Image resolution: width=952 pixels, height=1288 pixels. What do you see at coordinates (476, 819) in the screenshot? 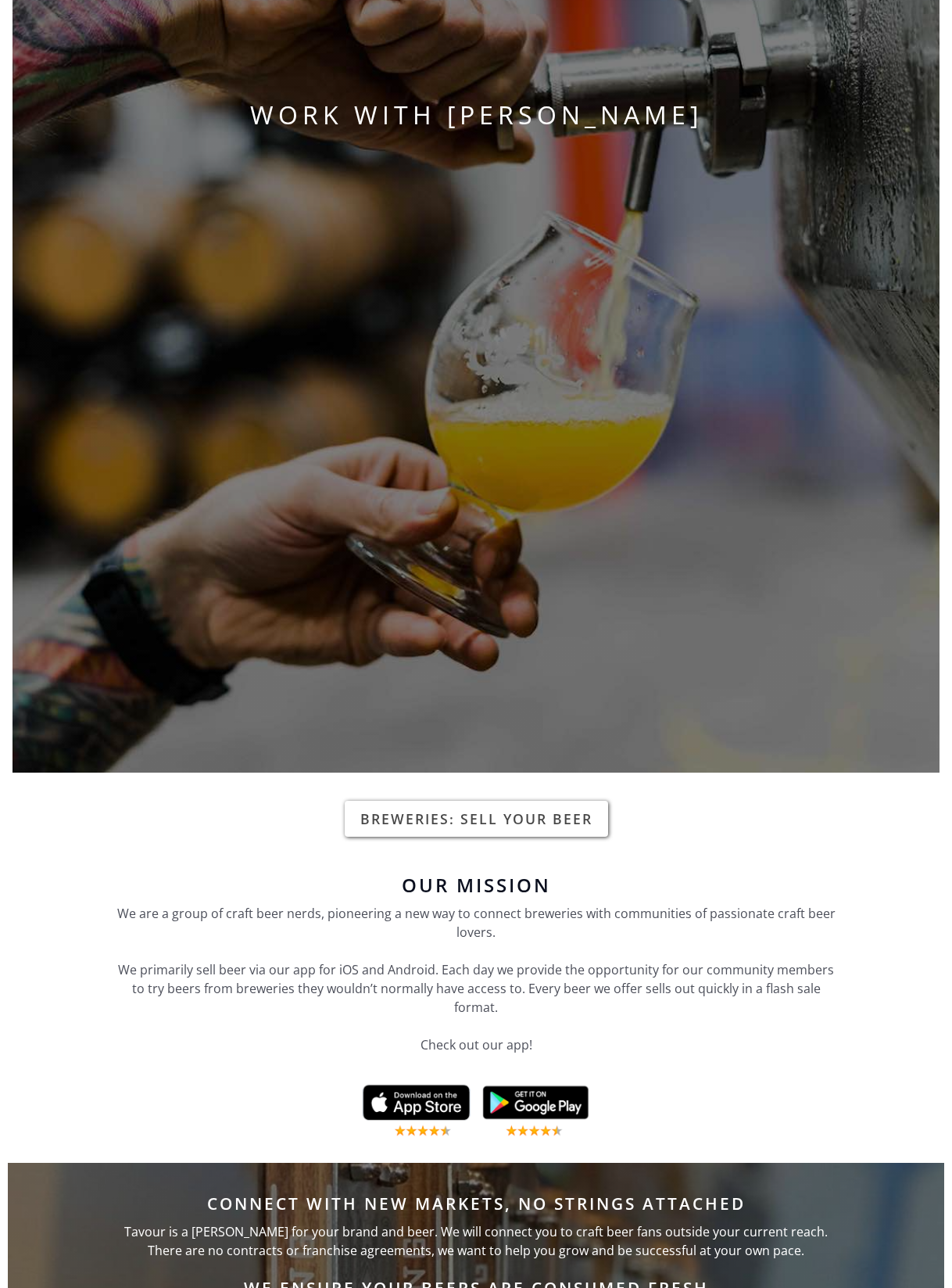
I see `a: Breweries: Sell your beer` at bounding box center [476, 819].